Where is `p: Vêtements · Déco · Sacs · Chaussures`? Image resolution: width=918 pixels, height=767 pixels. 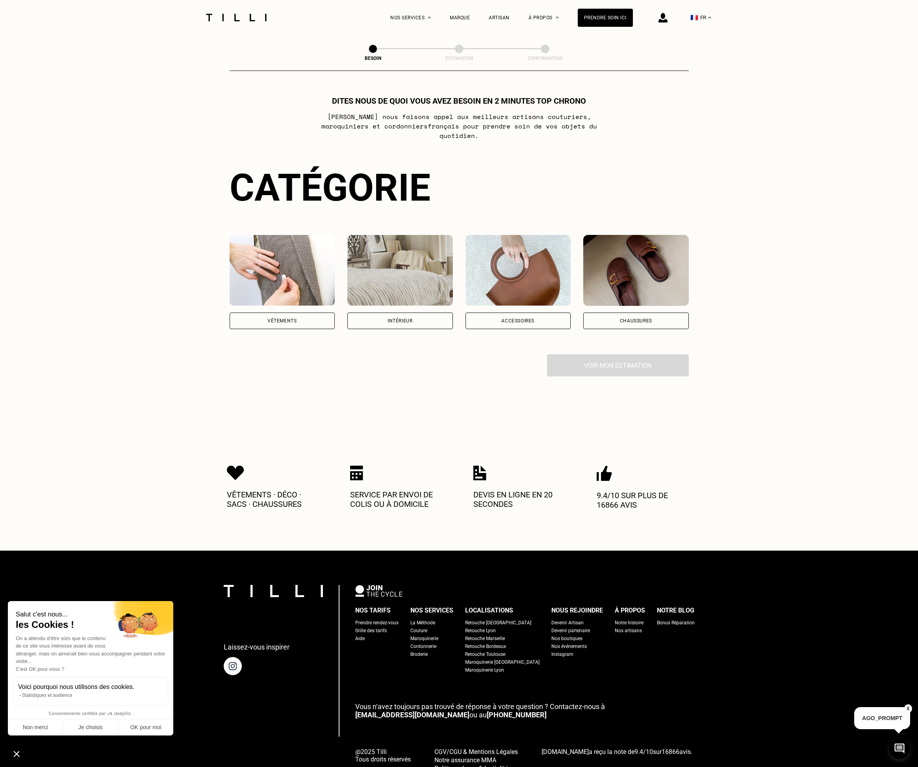
p: Vêtements · Déco · Sacs · Chaussures is located at coordinates (274, 499).